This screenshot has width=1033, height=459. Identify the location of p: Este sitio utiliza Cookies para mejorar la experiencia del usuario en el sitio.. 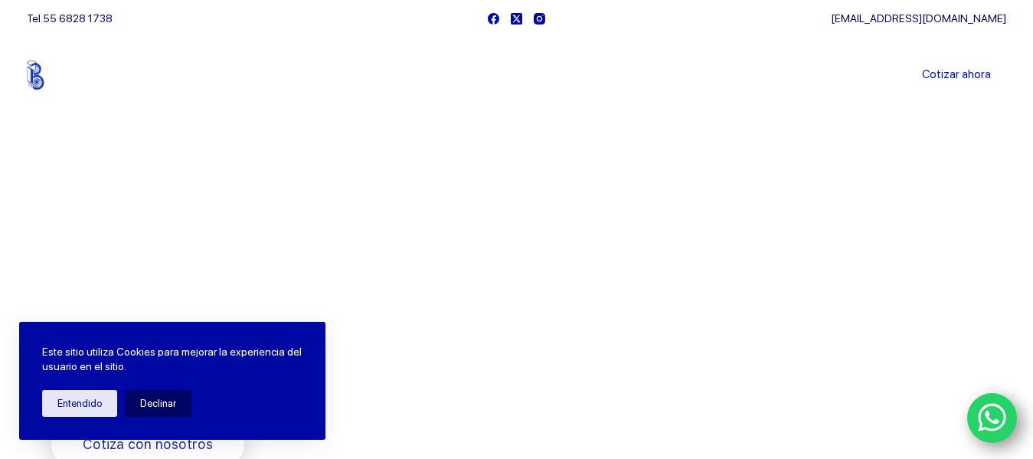
(172, 359).